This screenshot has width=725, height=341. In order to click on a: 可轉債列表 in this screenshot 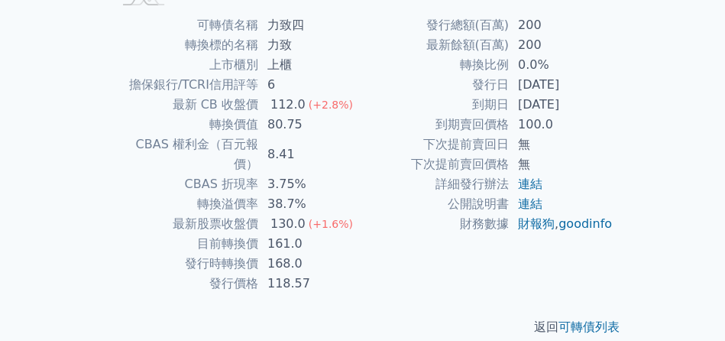, I will do `click(589, 326)`.